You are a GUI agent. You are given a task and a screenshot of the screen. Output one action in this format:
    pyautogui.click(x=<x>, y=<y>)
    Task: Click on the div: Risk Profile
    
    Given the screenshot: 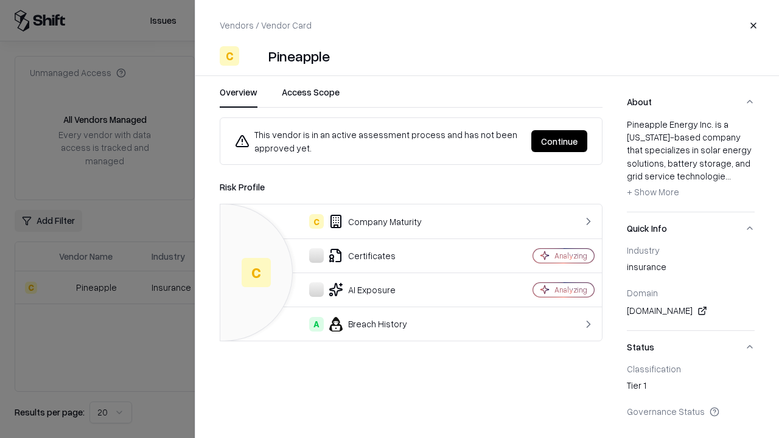 What is the action you would take?
    pyautogui.click(x=411, y=187)
    